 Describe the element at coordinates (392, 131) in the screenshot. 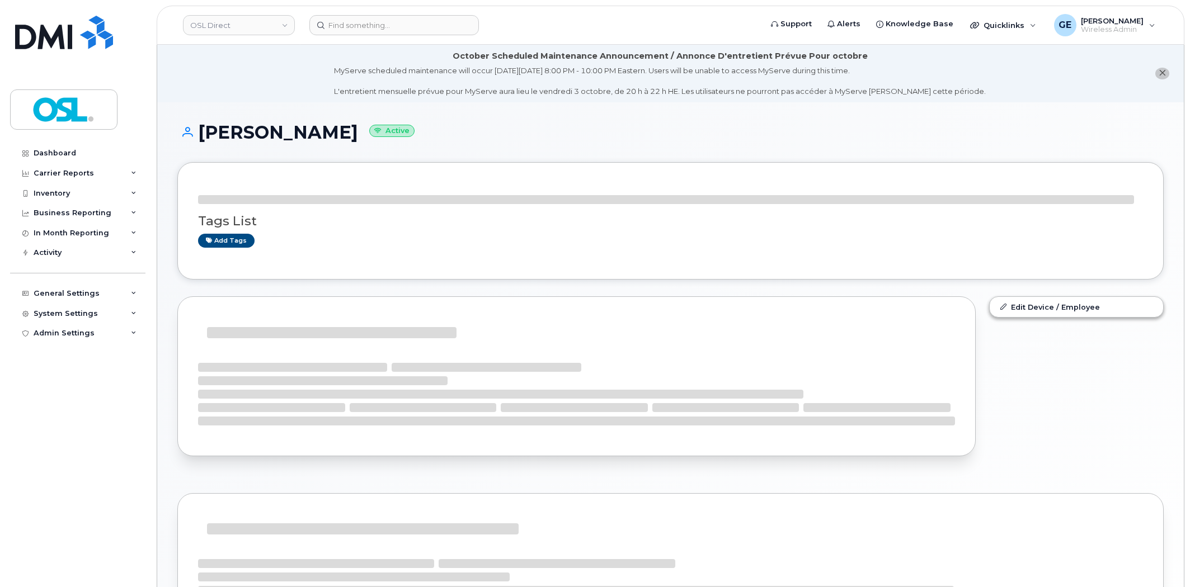

I see `small: Active` at that location.